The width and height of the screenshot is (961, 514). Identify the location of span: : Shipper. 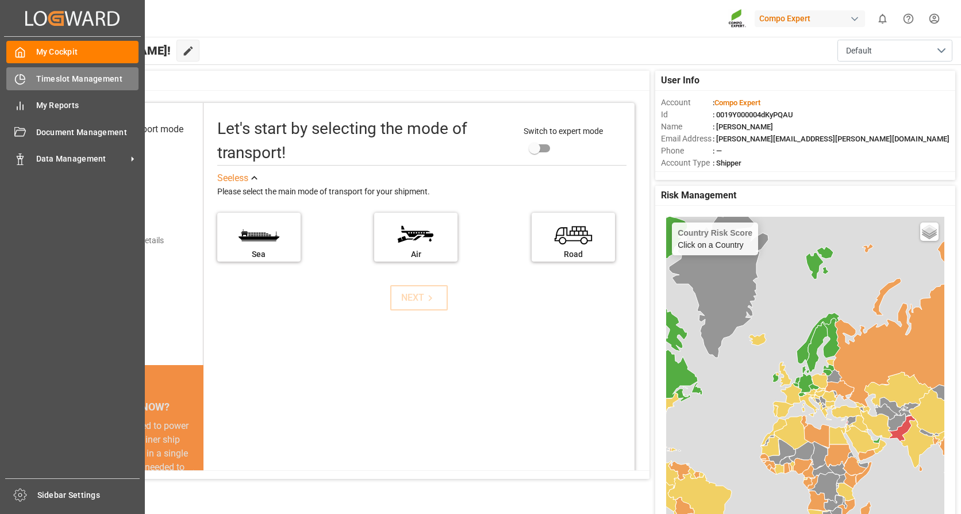
(727, 163).